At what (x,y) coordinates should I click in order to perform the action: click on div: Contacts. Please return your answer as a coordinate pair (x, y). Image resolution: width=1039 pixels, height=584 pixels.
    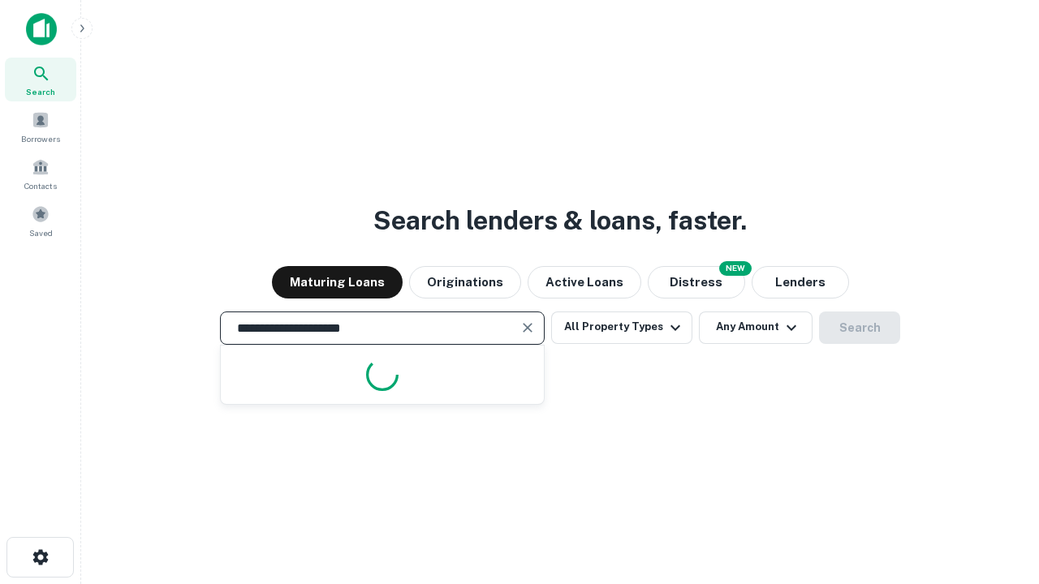
    Looking at the image, I should click on (41, 174).